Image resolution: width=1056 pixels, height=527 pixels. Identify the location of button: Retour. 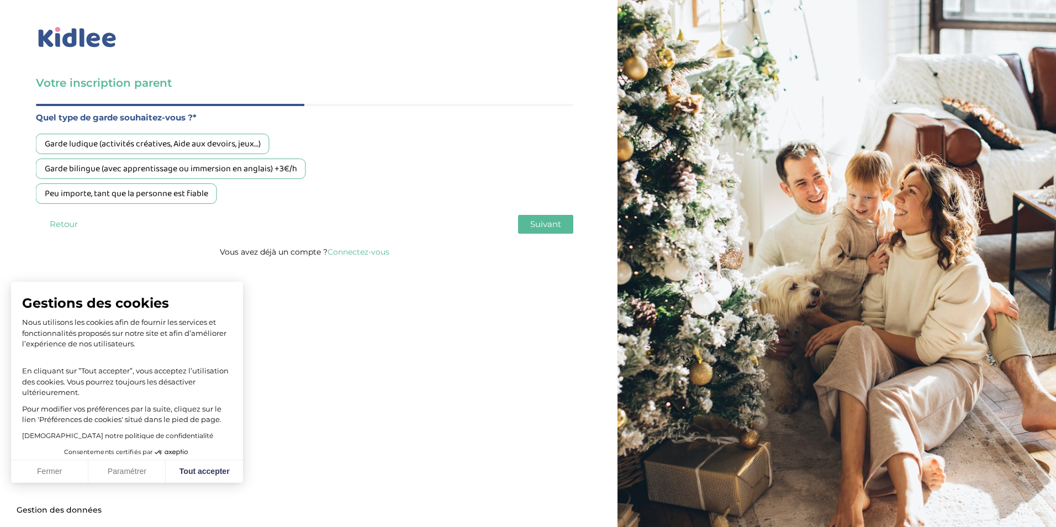
(64, 224).